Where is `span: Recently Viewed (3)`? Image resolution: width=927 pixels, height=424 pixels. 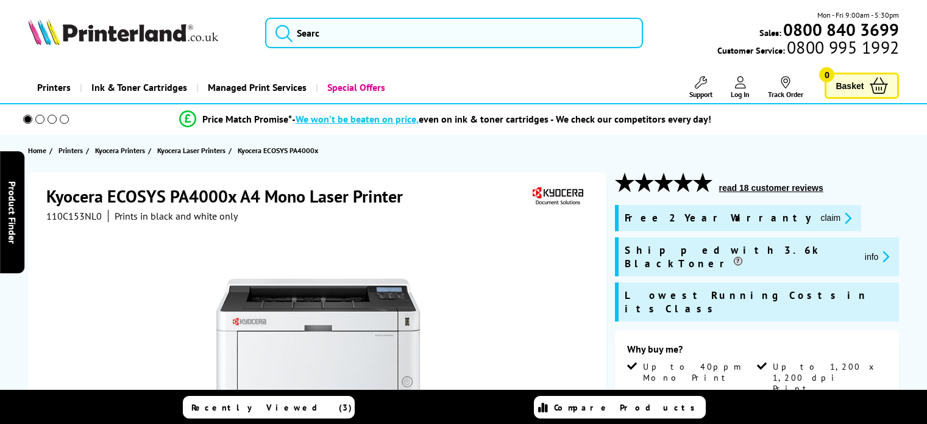
span: Recently Viewed (3) is located at coordinates (272, 407).